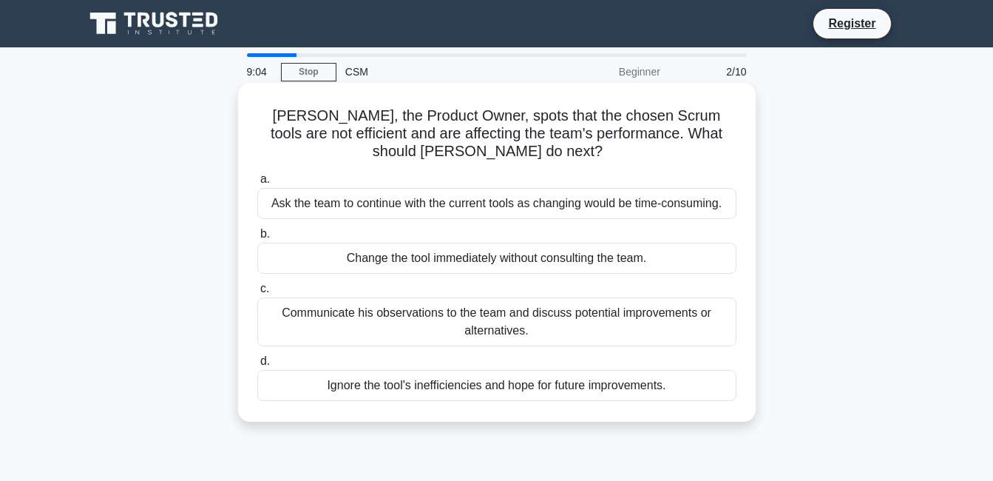  What do you see at coordinates (604, 72) in the screenshot?
I see `div: Beginner` at bounding box center [604, 72].